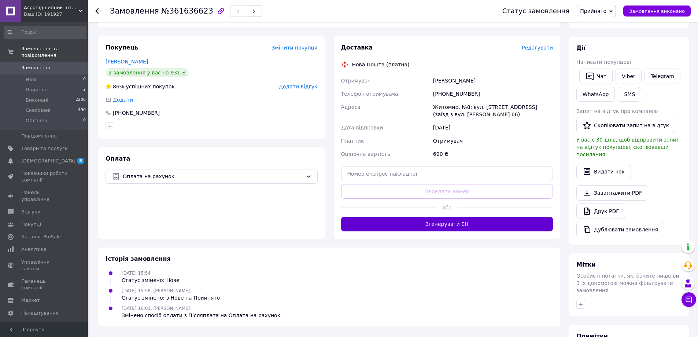  Describe the element at coordinates (626, 125) in the screenshot. I see `button: Скопіювати запит на відгук` at that location.